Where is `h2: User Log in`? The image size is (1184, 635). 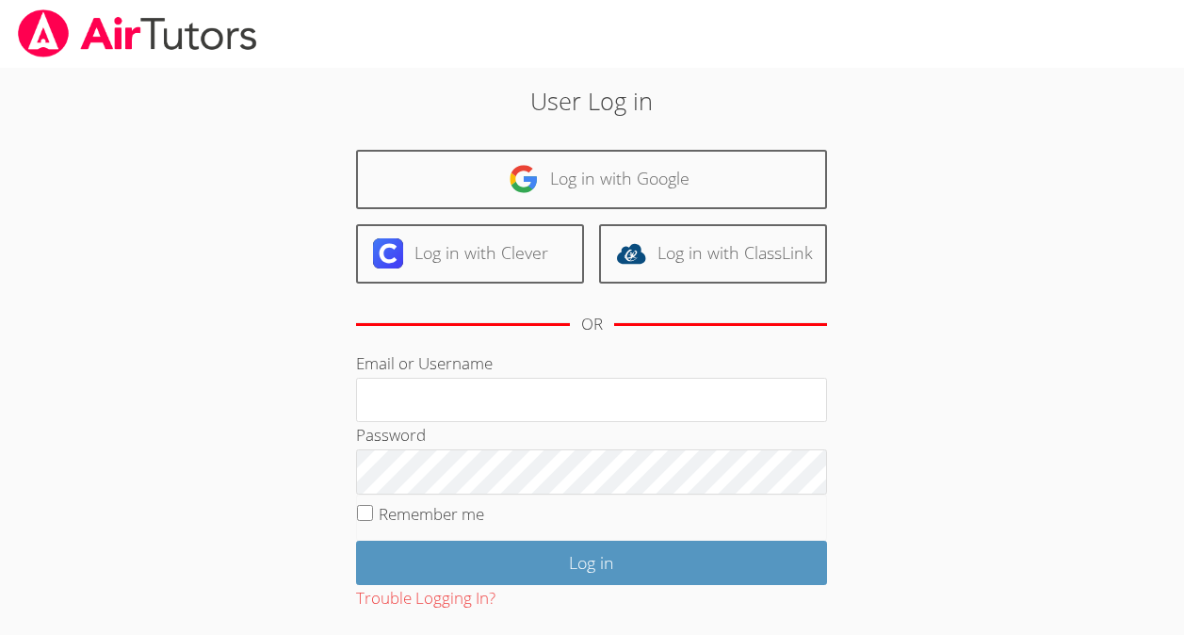
h2: User Log in is located at coordinates (592, 101).